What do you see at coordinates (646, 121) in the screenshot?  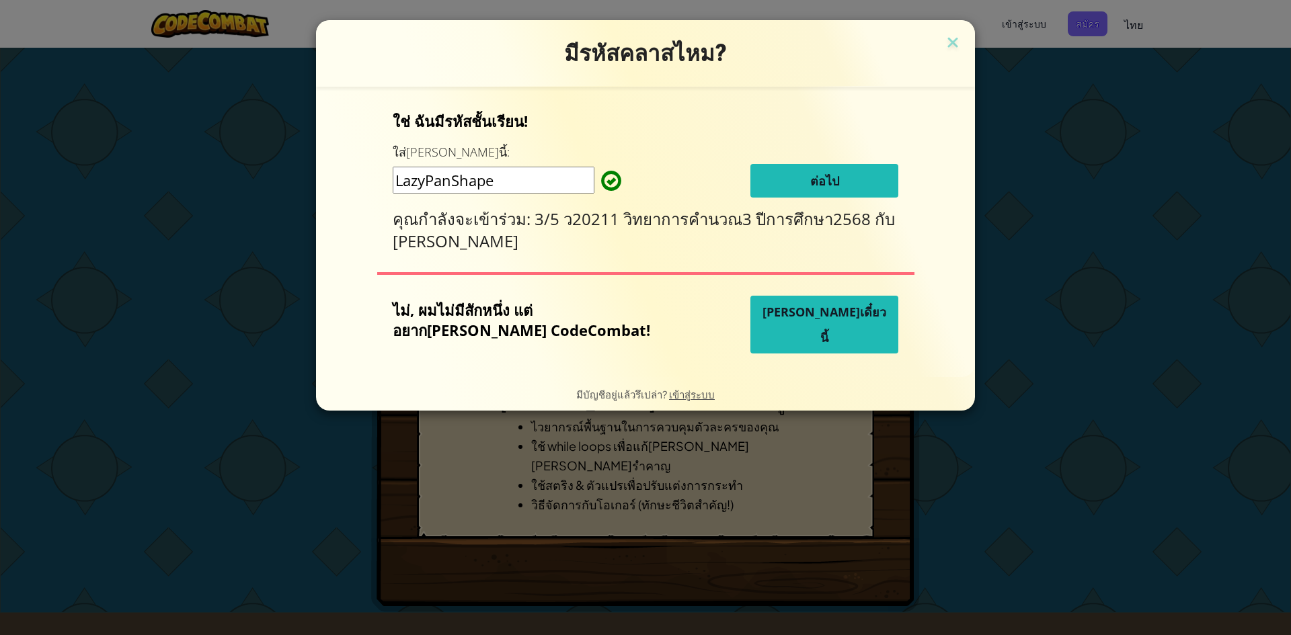 I see `p: ใช่ ฉันมีรหัสชั้นเรียน!` at bounding box center [646, 121].